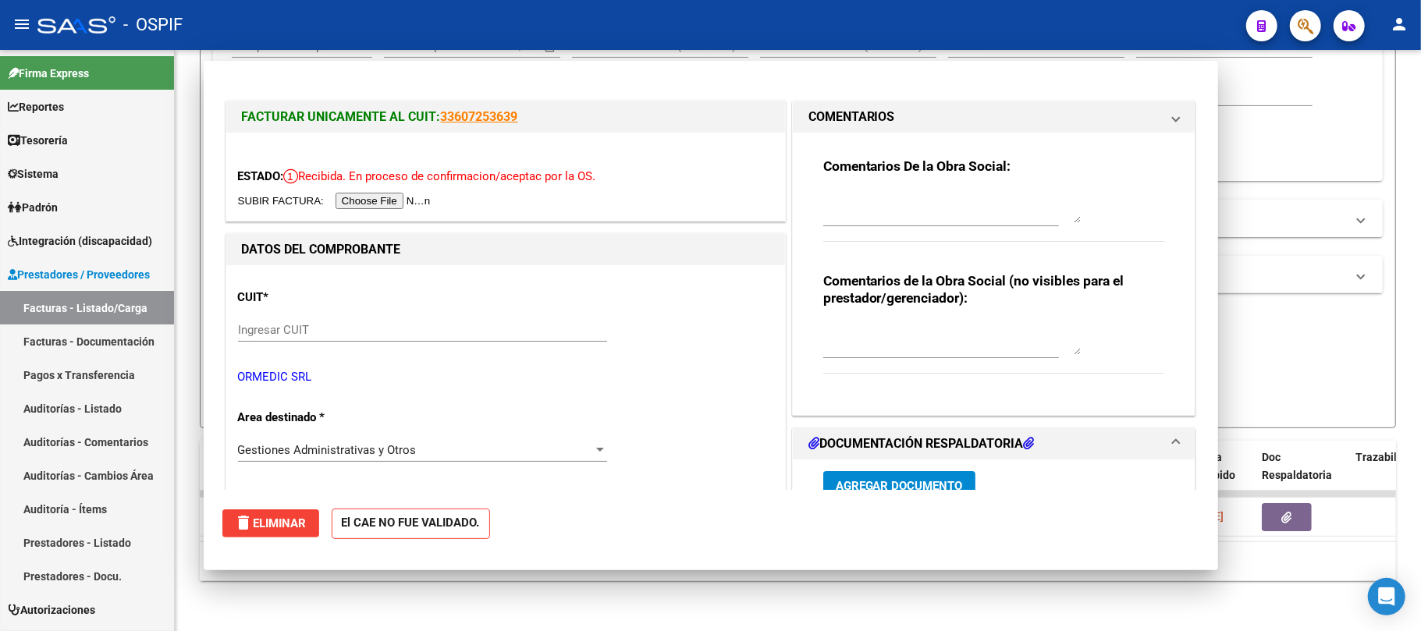  What do you see at coordinates (33, 174) in the screenshot?
I see `span: Sistema` at bounding box center [33, 174].